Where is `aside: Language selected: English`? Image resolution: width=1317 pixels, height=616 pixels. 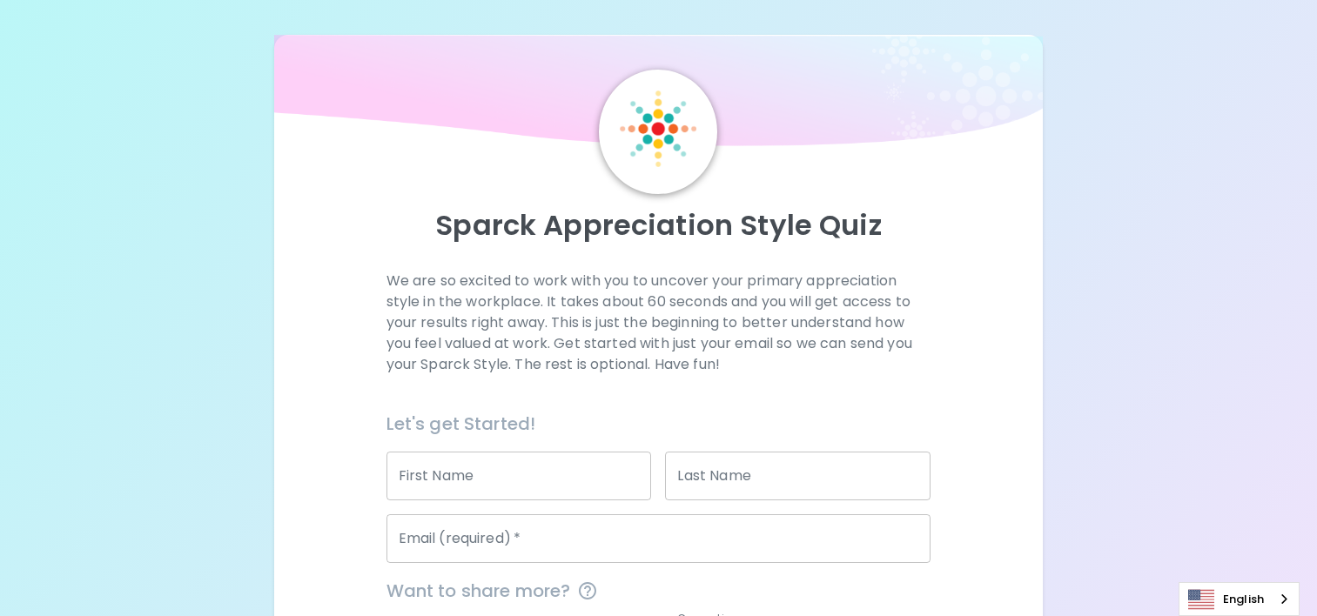
aside: Language selected: English is located at coordinates (1239, 599).